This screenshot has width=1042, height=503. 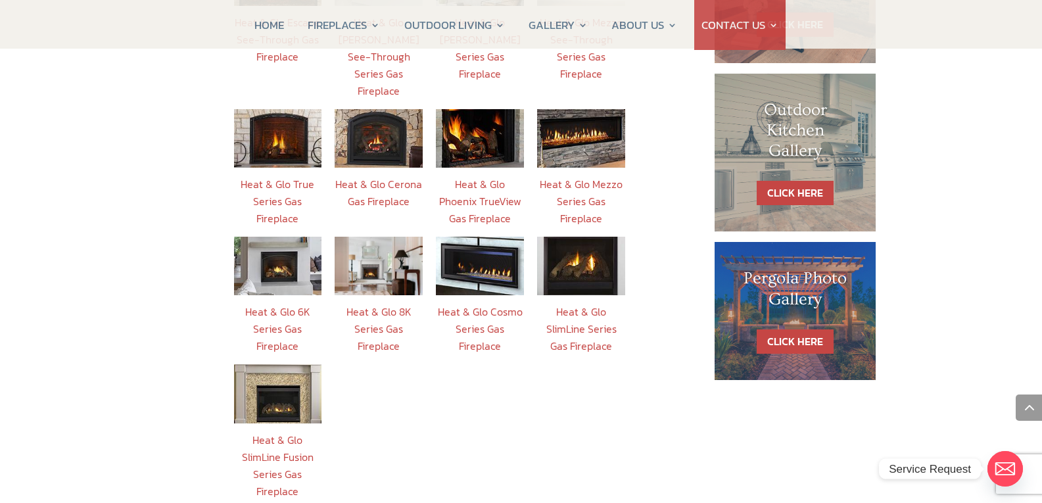 What do you see at coordinates (480, 201) in the screenshot?
I see `a: Heat & Glo Phoenix TrueView Gas Fireplace` at bounding box center [480, 201].